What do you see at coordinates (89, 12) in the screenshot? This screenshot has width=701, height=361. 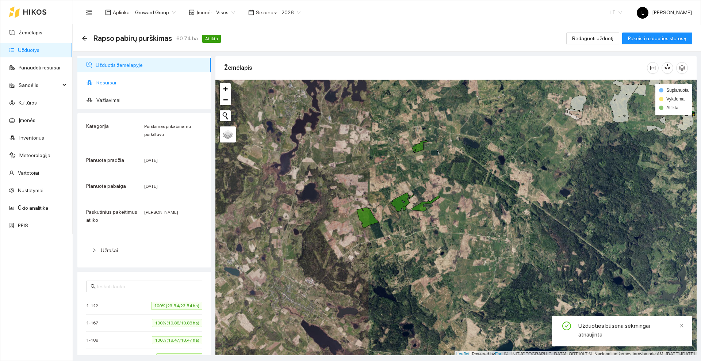 I see `span: menu-fold` at bounding box center [89, 12].